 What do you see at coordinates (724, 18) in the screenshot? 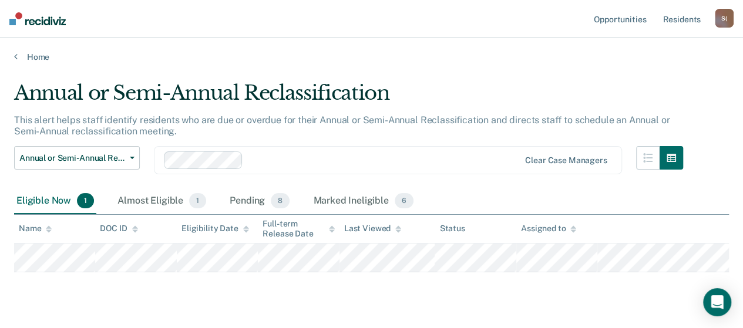
I see `div: S (` at bounding box center [724, 18].